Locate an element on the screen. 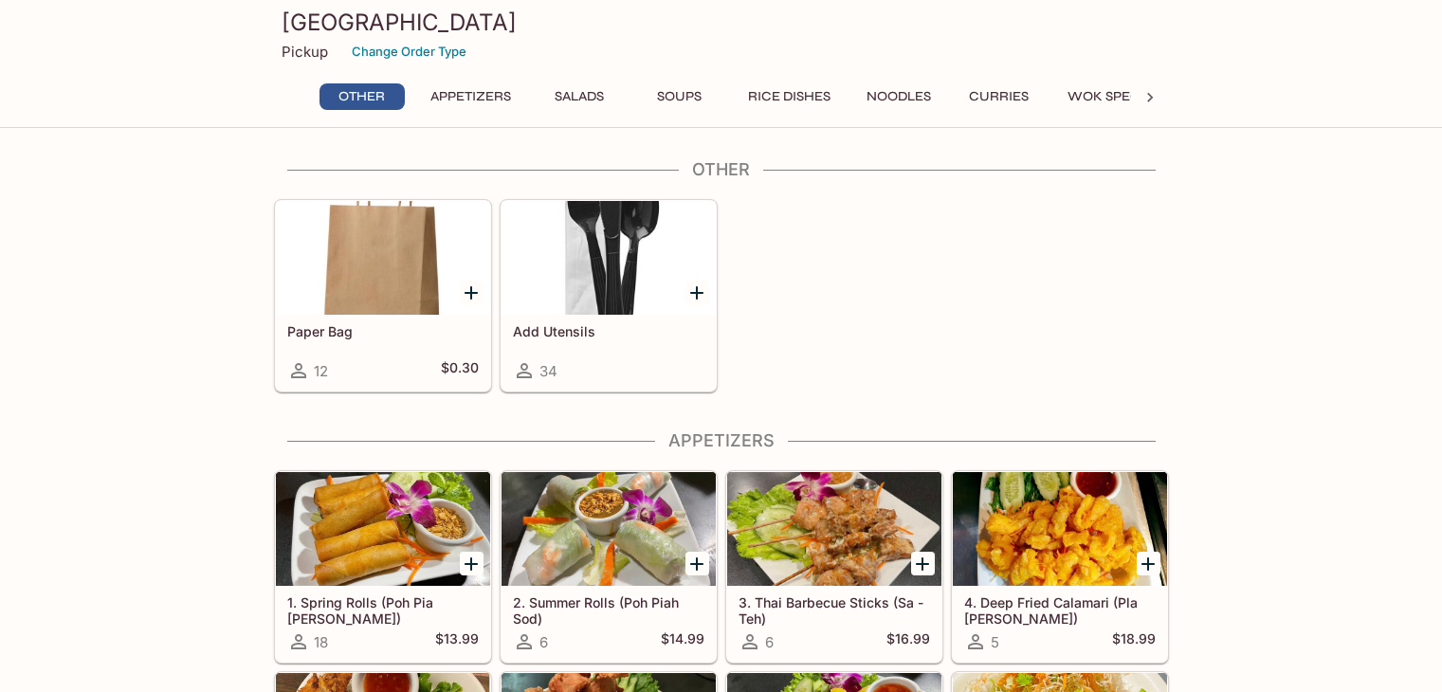  div: 3. Thai Barbecue Sticks (Sa - Teh) is located at coordinates (834, 529).